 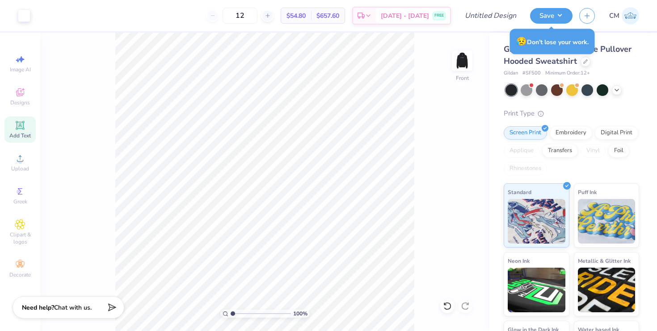 What do you see at coordinates (606, 290) in the screenshot?
I see `img: Metallic & Glitter Ink` at bounding box center [606, 290].